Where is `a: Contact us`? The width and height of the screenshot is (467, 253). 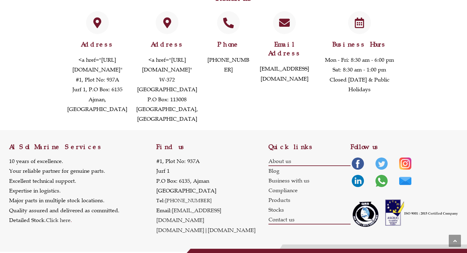 a: Contact us is located at coordinates (310, 220).